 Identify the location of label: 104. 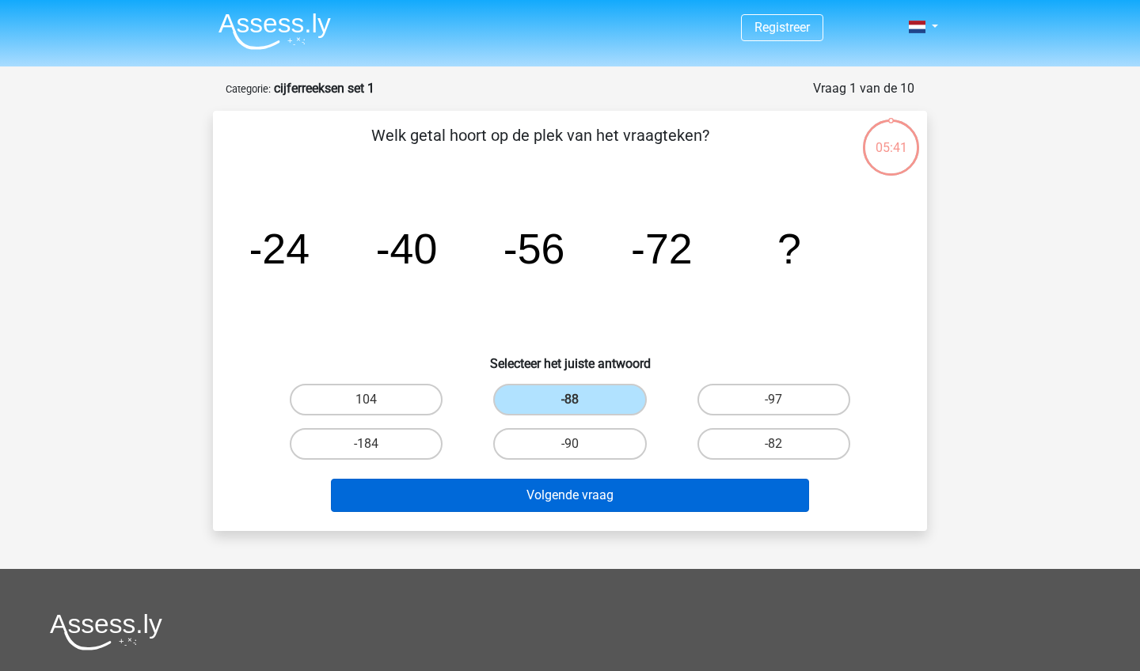
(366, 400).